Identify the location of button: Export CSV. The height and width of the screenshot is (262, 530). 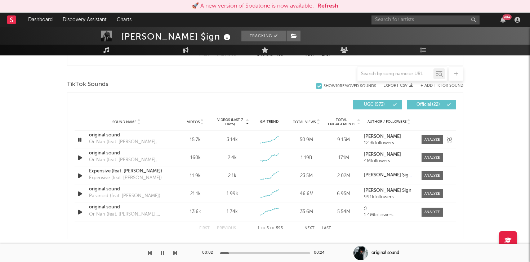
(398, 86).